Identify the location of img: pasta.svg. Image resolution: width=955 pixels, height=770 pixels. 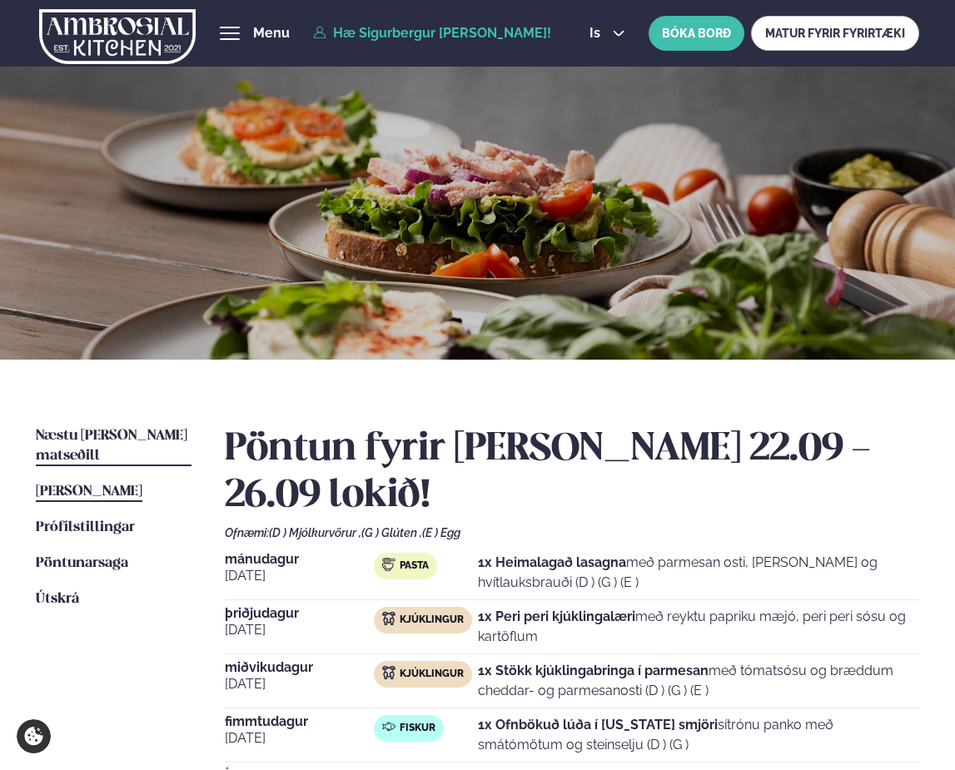
(389, 565).